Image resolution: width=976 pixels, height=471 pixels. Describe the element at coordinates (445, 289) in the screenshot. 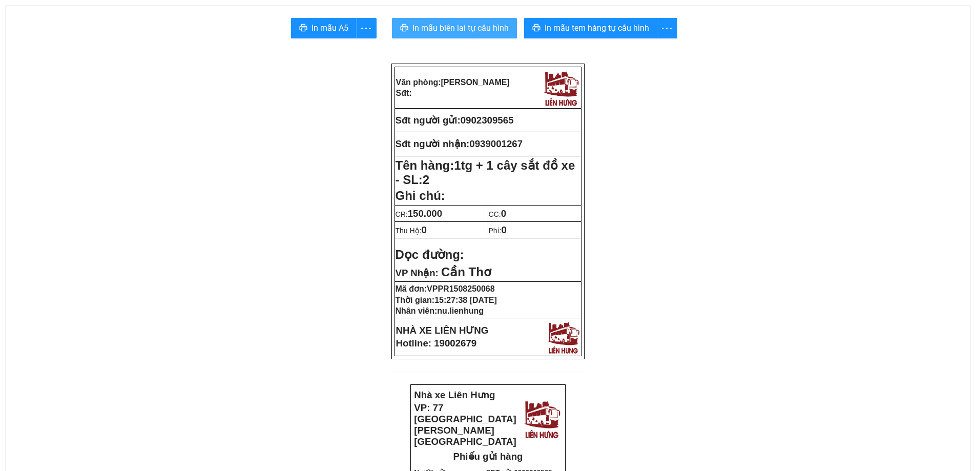

I see `strong: Mã đơn:` at that location.